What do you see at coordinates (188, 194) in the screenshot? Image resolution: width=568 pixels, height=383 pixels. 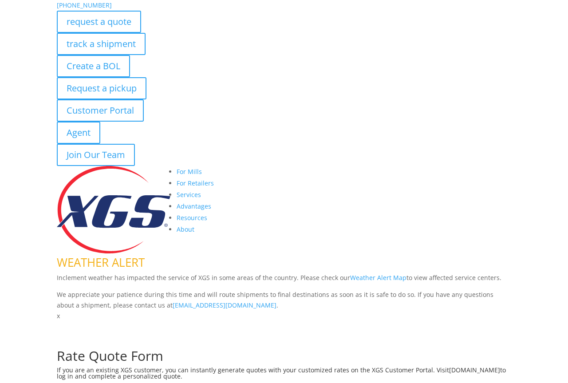 I see `a: Services` at bounding box center [188, 194].